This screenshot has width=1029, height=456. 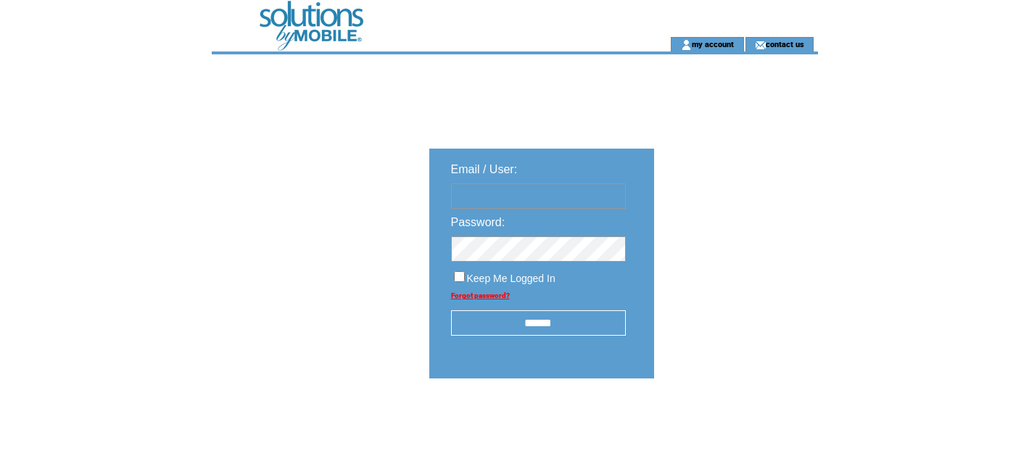 I want to click on span: Email / User:, so click(x=484, y=169).